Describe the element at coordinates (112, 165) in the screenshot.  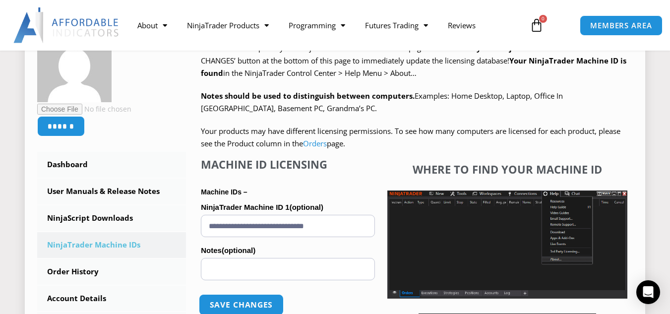
I see `a: Dashboard` at that location.